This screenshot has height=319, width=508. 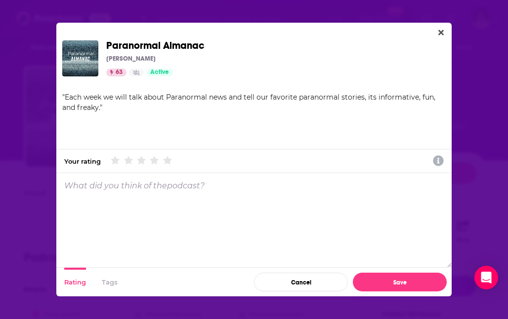 I want to click on span: Each week we will talk about Paranormal news and tell our favorite paranormal stories, its inform..., so click(x=248, y=102).